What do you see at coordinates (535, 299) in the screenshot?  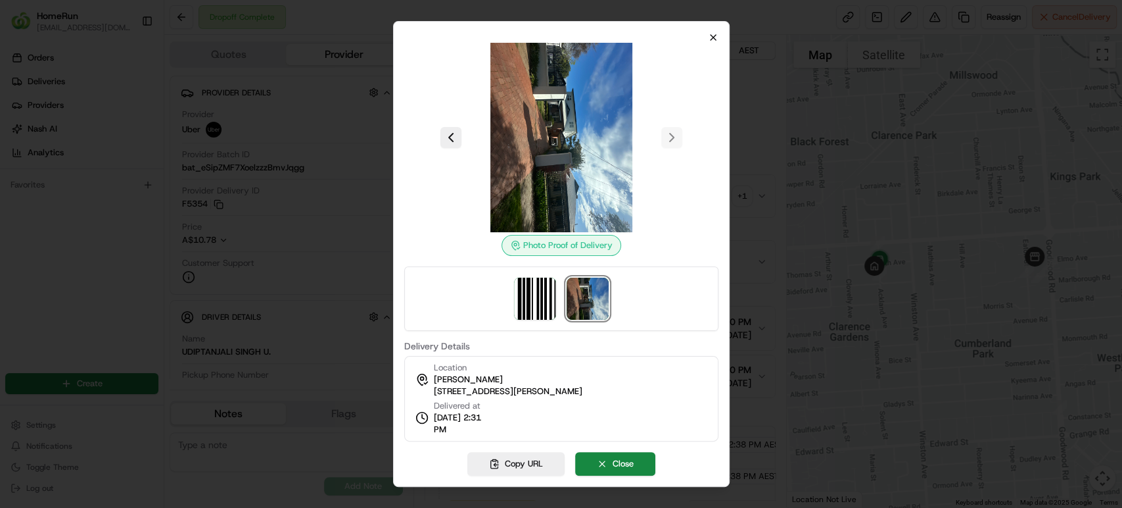 I see `img: barcode_scan_on_pickup image` at bounding box center [535, 299].